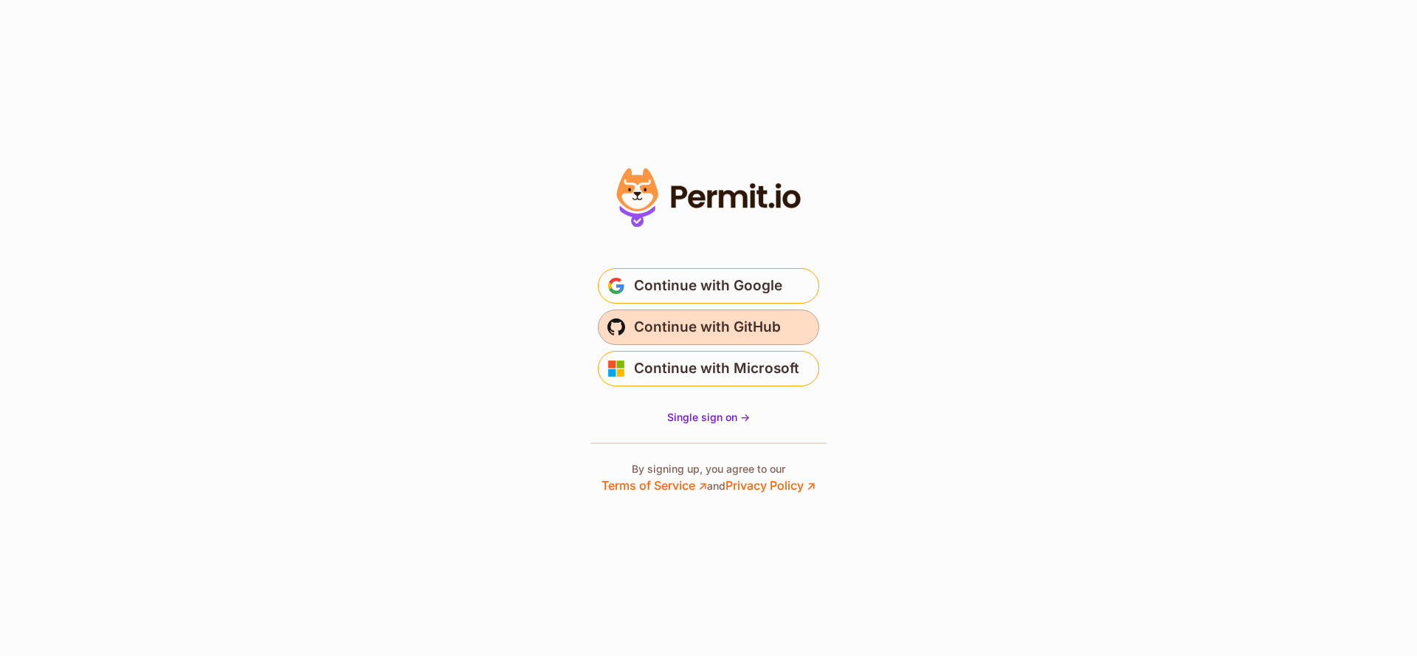 The image size is (1417, 656). I want to click on span: Continue with Google, so click(708, 286).